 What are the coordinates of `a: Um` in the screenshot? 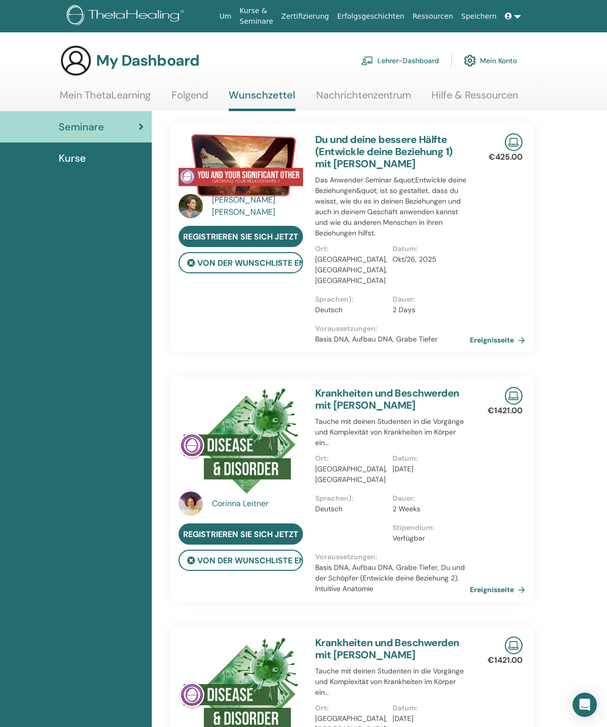 It's located at (225, 16).